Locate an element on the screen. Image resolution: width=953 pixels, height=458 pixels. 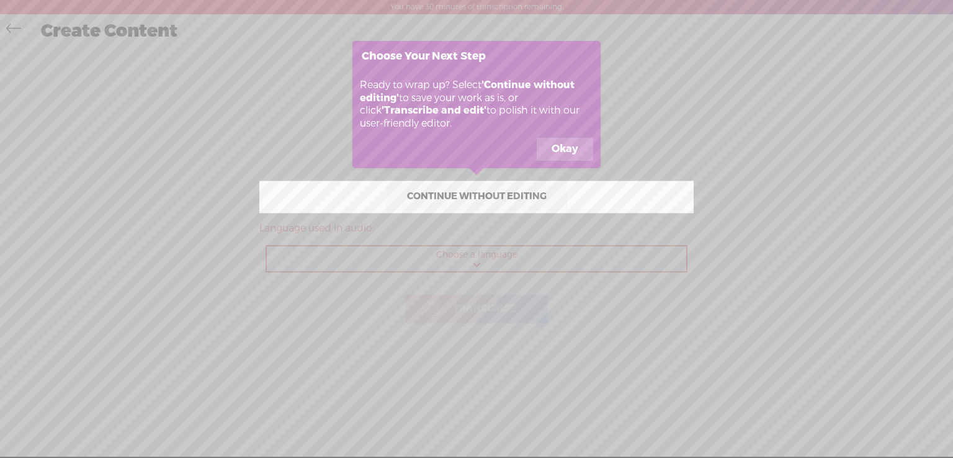
span: Continue without editing is located at coordinates (477, 197).